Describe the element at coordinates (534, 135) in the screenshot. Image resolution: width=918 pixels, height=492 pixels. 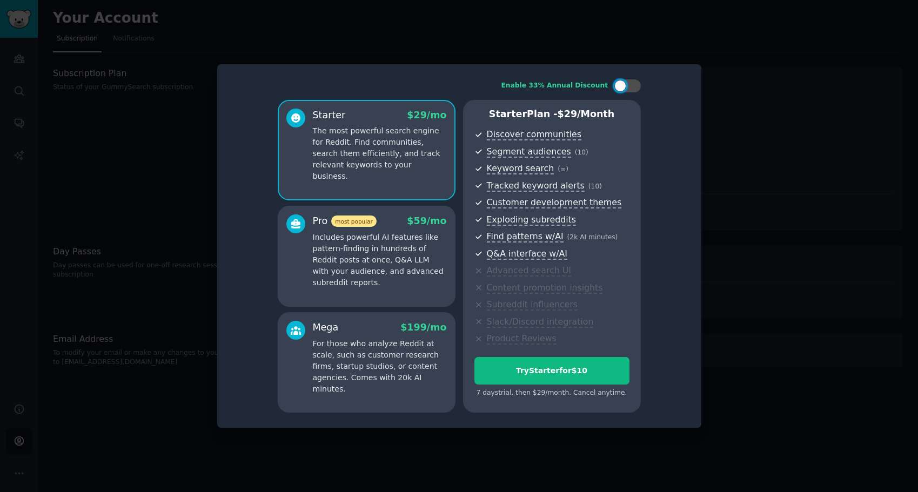
I see `span: Discover communities` at that location.